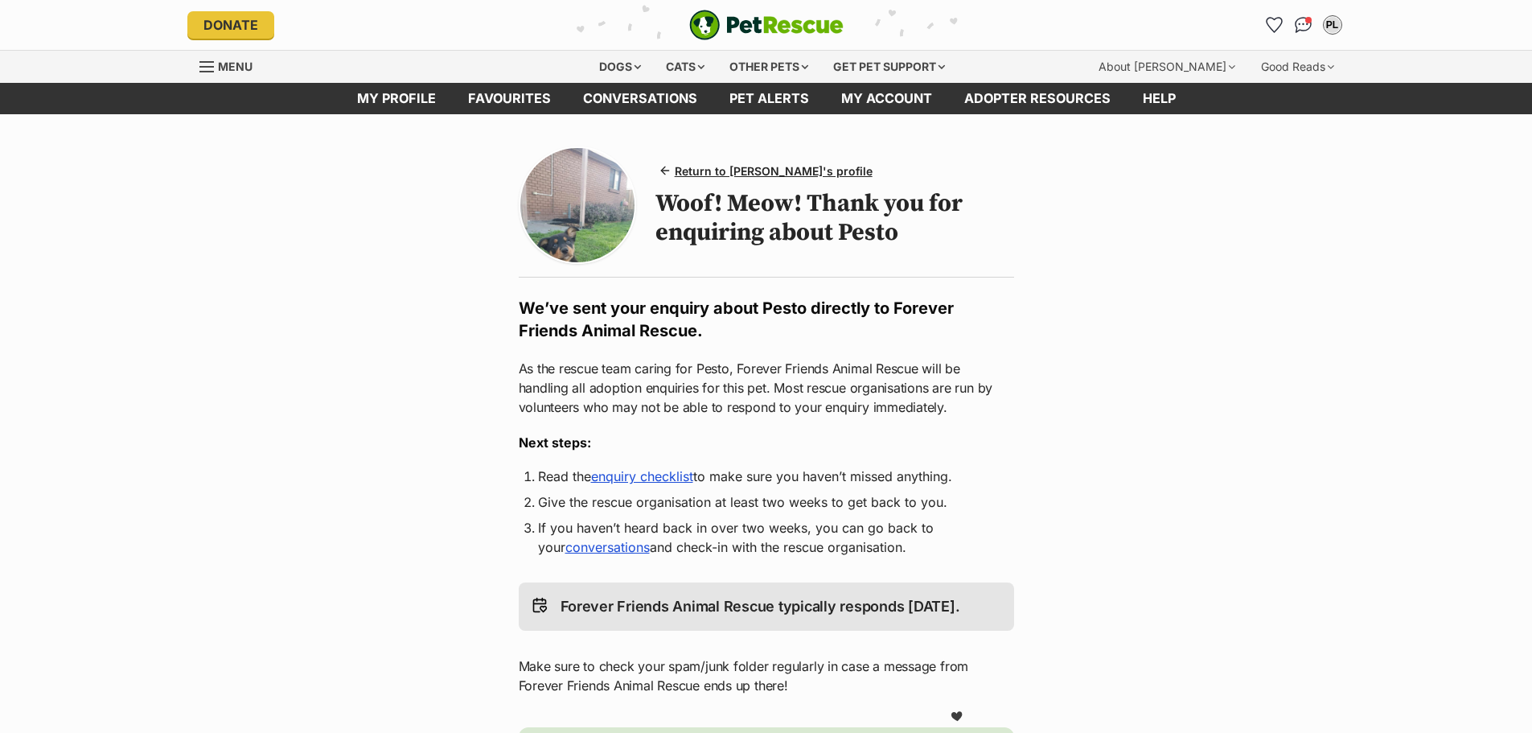 This screenshot has width=1532, height=733. Describe the element at coordinates (766, 676) in the screenshot. I see `p: Make sure to check your spam/junk folder regularly in case a message from Forever Friends Animal ...` at that location.